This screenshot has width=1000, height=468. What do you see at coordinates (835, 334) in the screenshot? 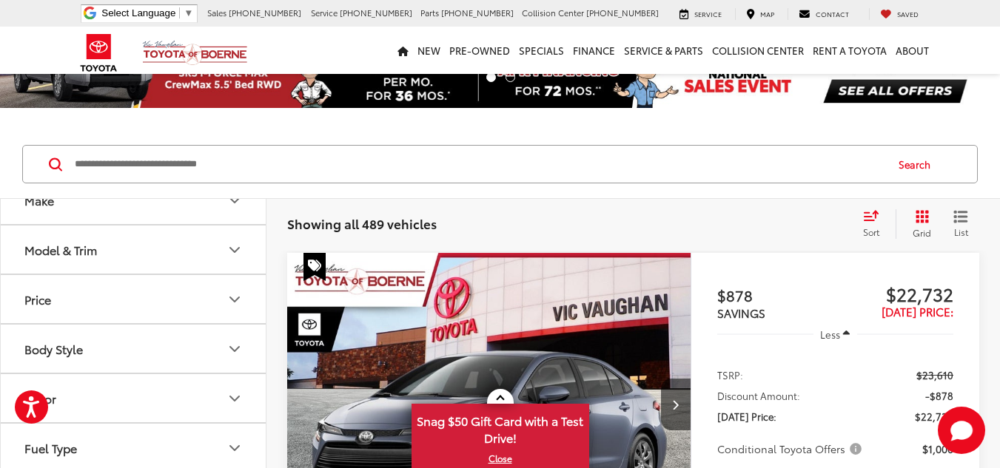
I see `button: Less` at bounding box center [835, 334].